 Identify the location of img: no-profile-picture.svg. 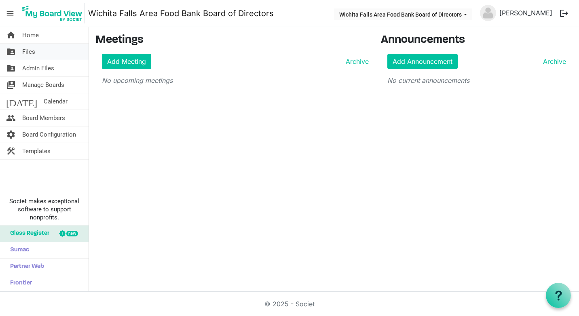
(488, 13).